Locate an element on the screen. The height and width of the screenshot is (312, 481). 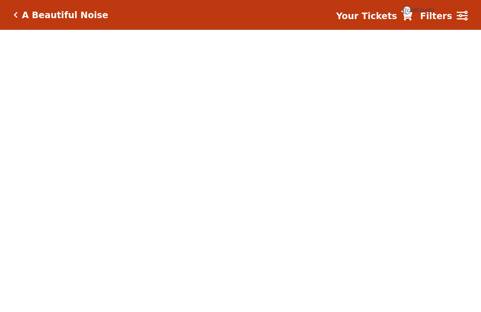
a: Click here to go back to filters is located at coordinates (15, 15).